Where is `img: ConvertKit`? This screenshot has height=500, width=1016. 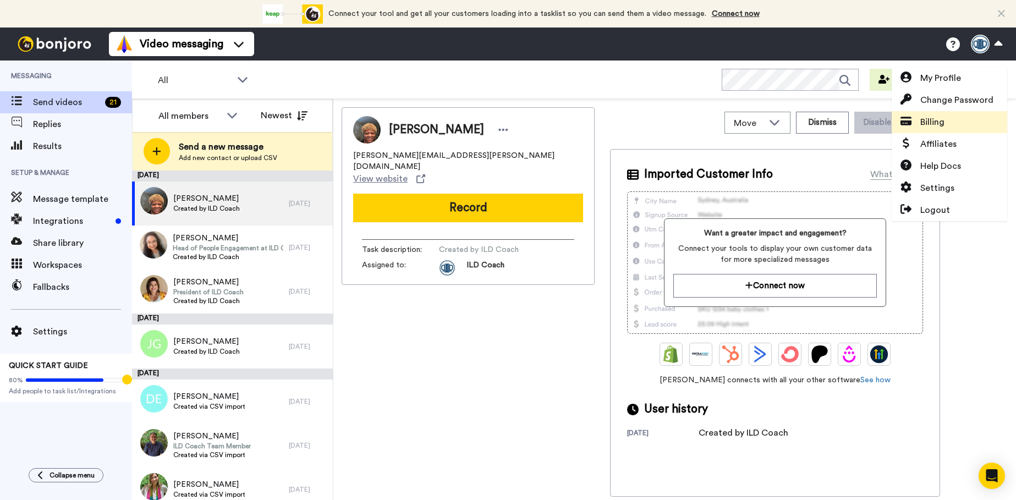 img: ConvertKit is located at coordinates (790, 354).